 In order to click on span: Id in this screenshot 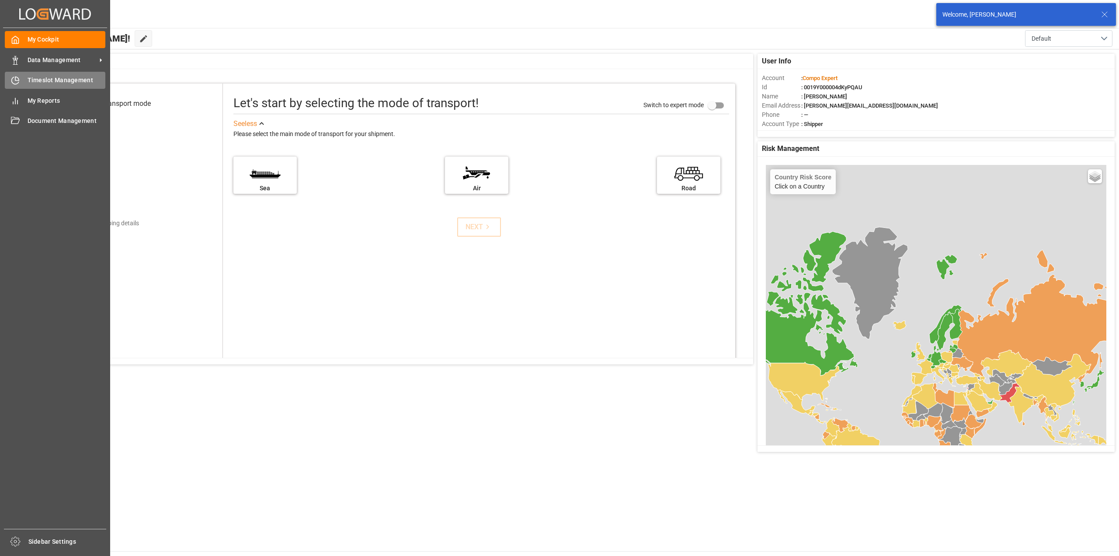, I will do `click(782, 87)`.